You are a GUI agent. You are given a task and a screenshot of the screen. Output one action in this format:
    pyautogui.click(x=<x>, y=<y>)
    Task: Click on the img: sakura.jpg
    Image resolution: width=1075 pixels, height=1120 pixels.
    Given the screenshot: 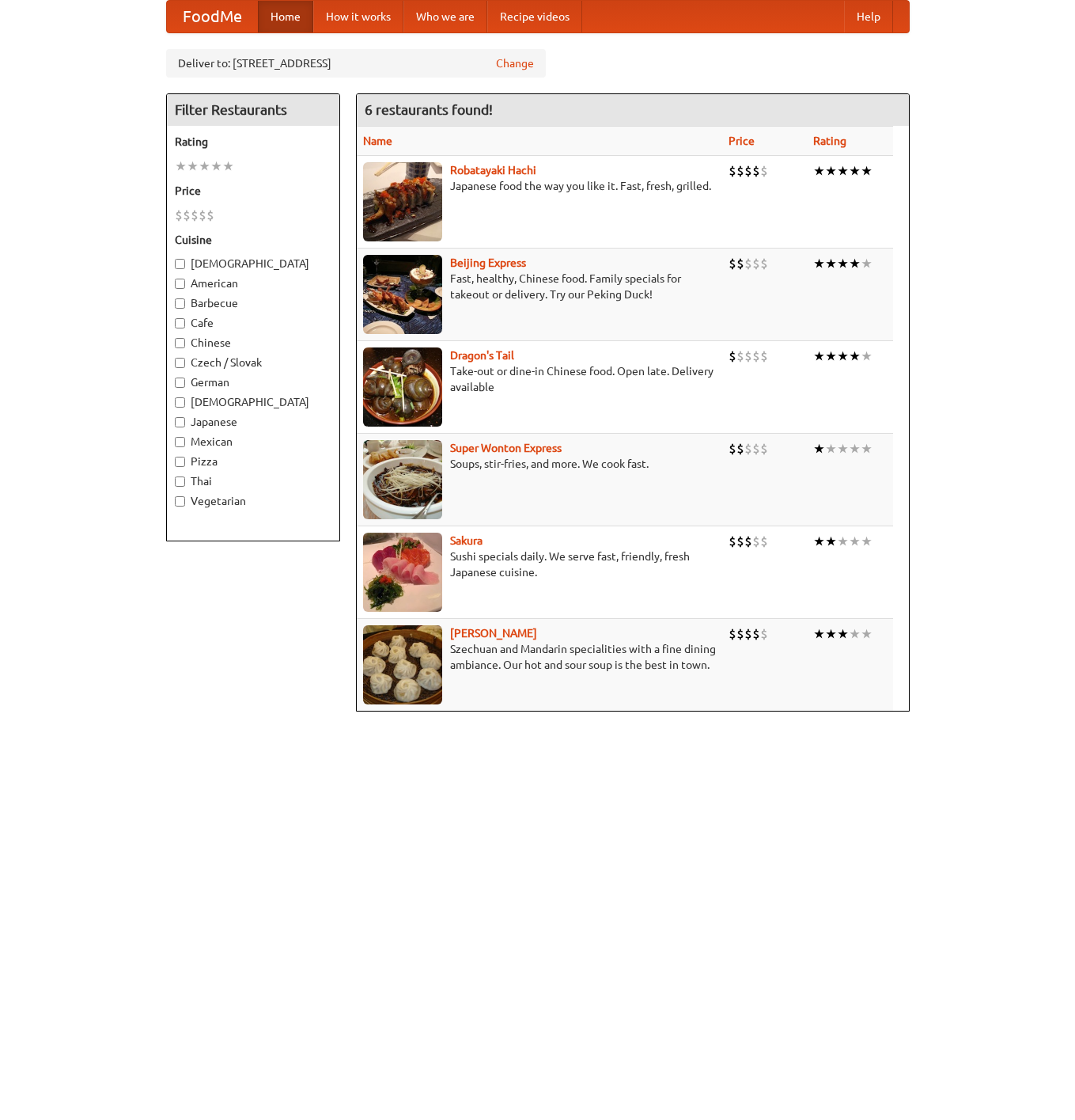 What is the action you would take?
    pyautogui.click(x=403, y=572)
    